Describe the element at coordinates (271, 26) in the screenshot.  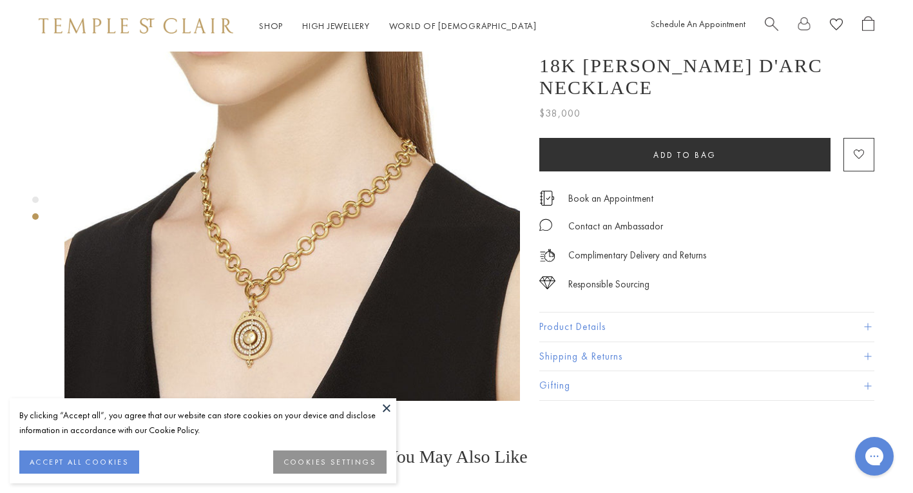
I see `a: ShopShop` at that location.